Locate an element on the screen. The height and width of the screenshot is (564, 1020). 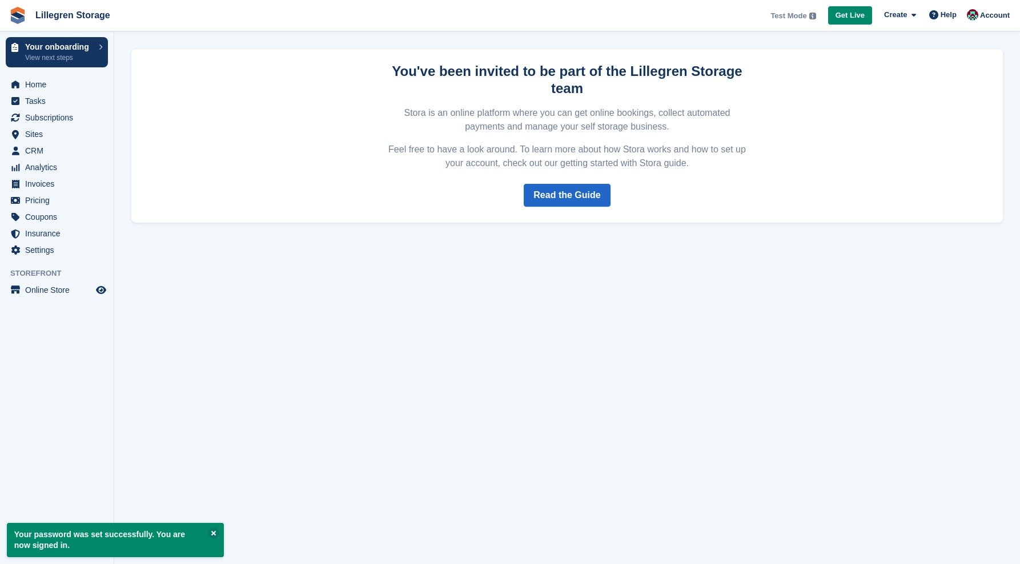
span: Get Live is located at coordinates (850, 15).